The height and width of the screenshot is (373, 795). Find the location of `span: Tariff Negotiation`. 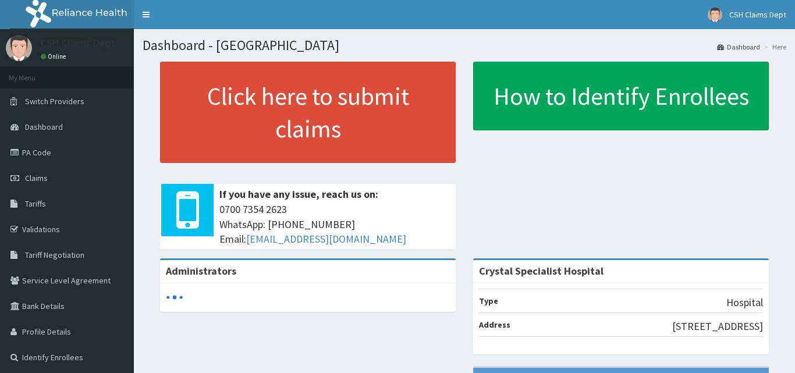

span: Tariff Negotiation is located at coordinates (55, 255).